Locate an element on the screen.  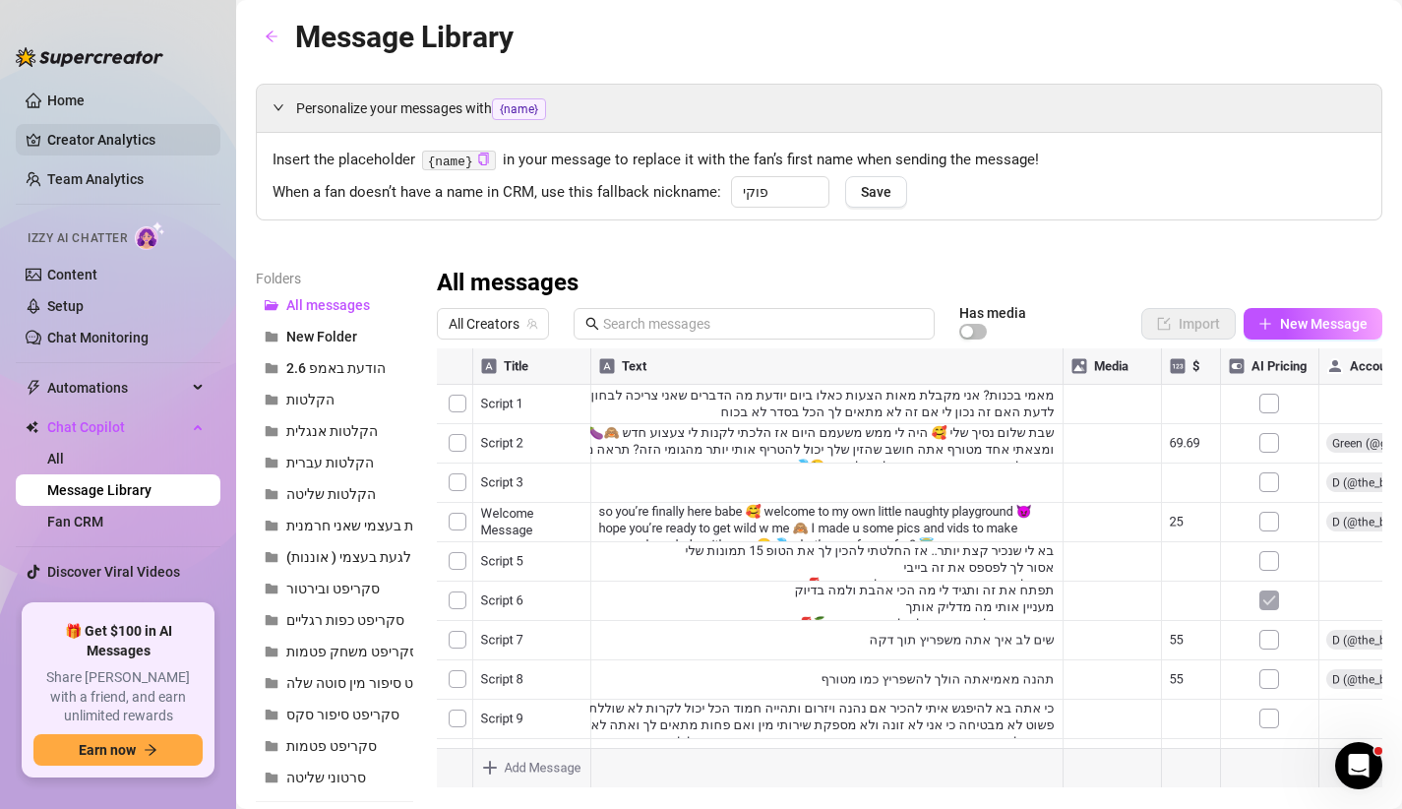
button: הקלטות עברית is located at coordinates (334, 462).